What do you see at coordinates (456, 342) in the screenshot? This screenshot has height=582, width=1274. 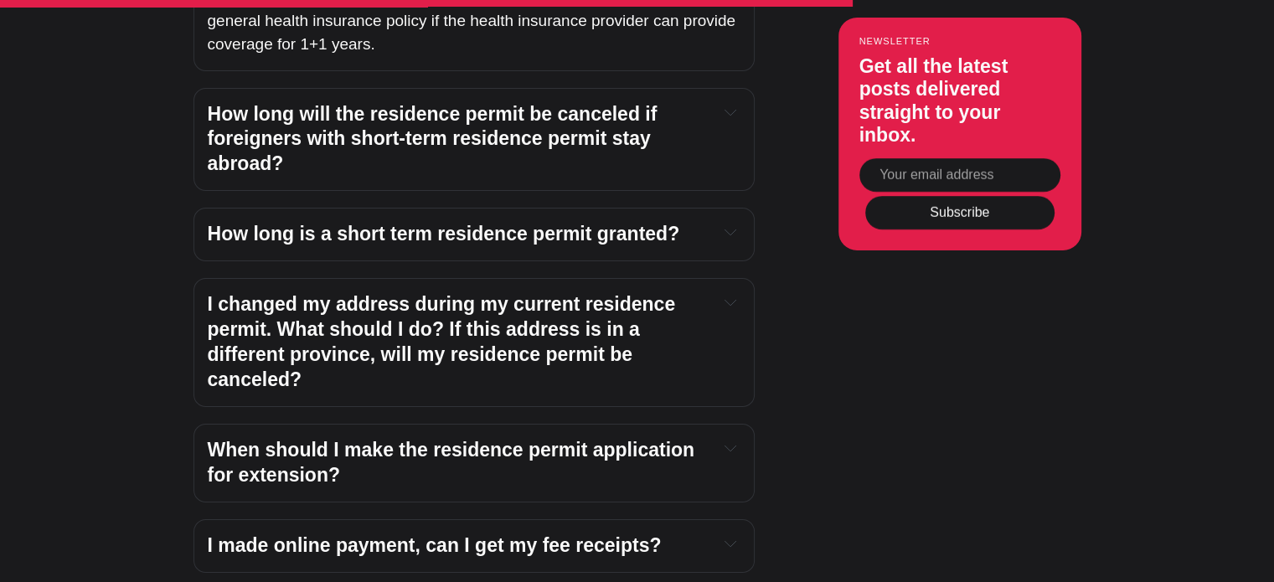 I see `h4: I changed my address during my current residence permit. What should I do? If this address is in ...` at bounding box center [456, 342].